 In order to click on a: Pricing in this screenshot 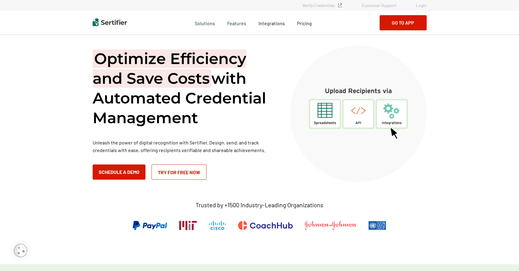, I will do `click(305, 22)`.